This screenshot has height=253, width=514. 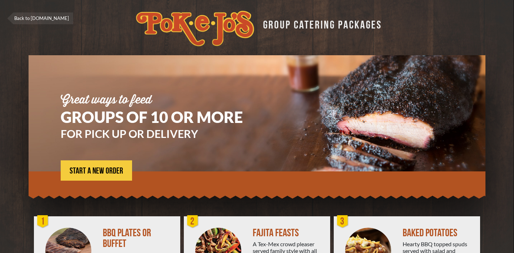 I want to click on div: BAKED POTATOES, so click(x=438, y=233).